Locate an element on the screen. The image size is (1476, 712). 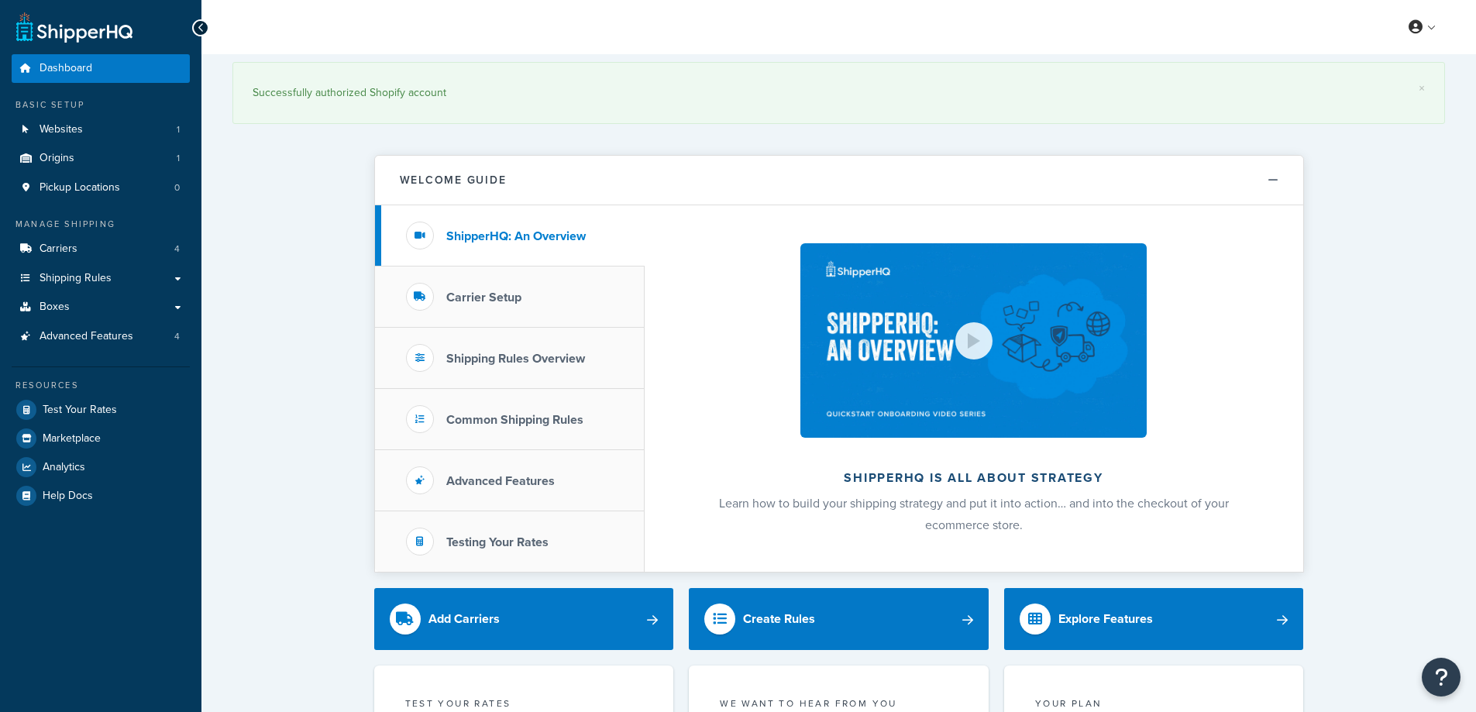
li: Marketplace is located at coordinates (101, 439).